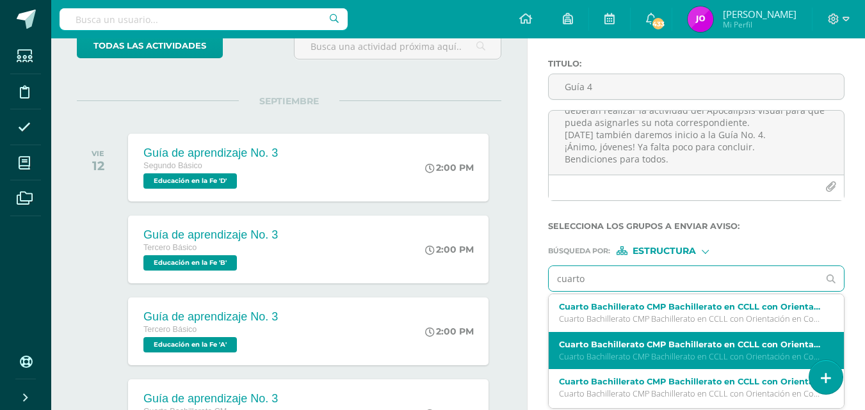  Describe the element at coordinates (691, 394) in the screenshot. I see `p: Cuarto Bachillerato CMP Bachillerato en CCLL con Orientación en Computación 'E'` at that location.